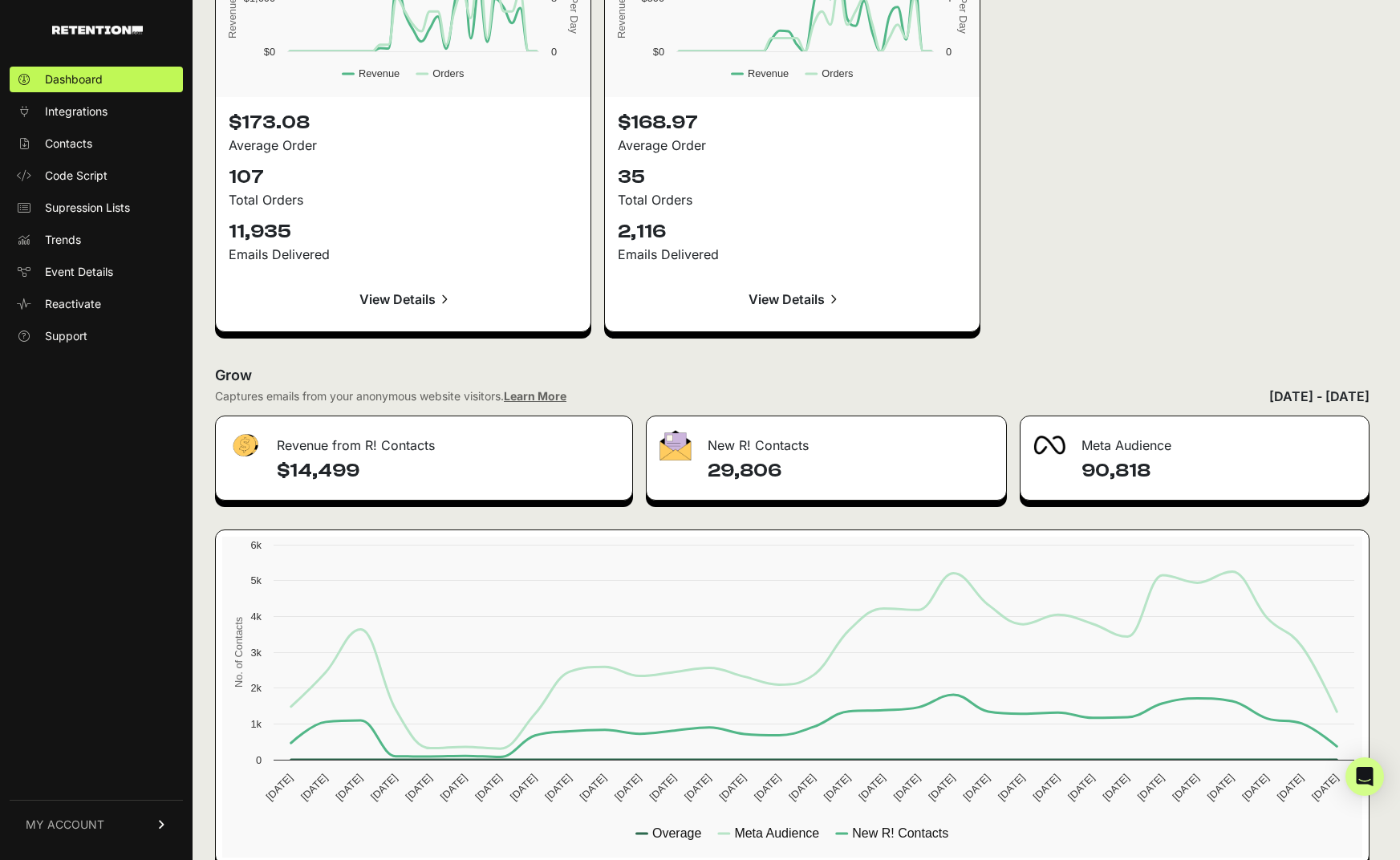 The height and width of the screenshot is (860, 1400). What do you see at coordinates (1219, 471) in the screenshot?
I see `h4: 90,818` at bounding box center [1219, 471].